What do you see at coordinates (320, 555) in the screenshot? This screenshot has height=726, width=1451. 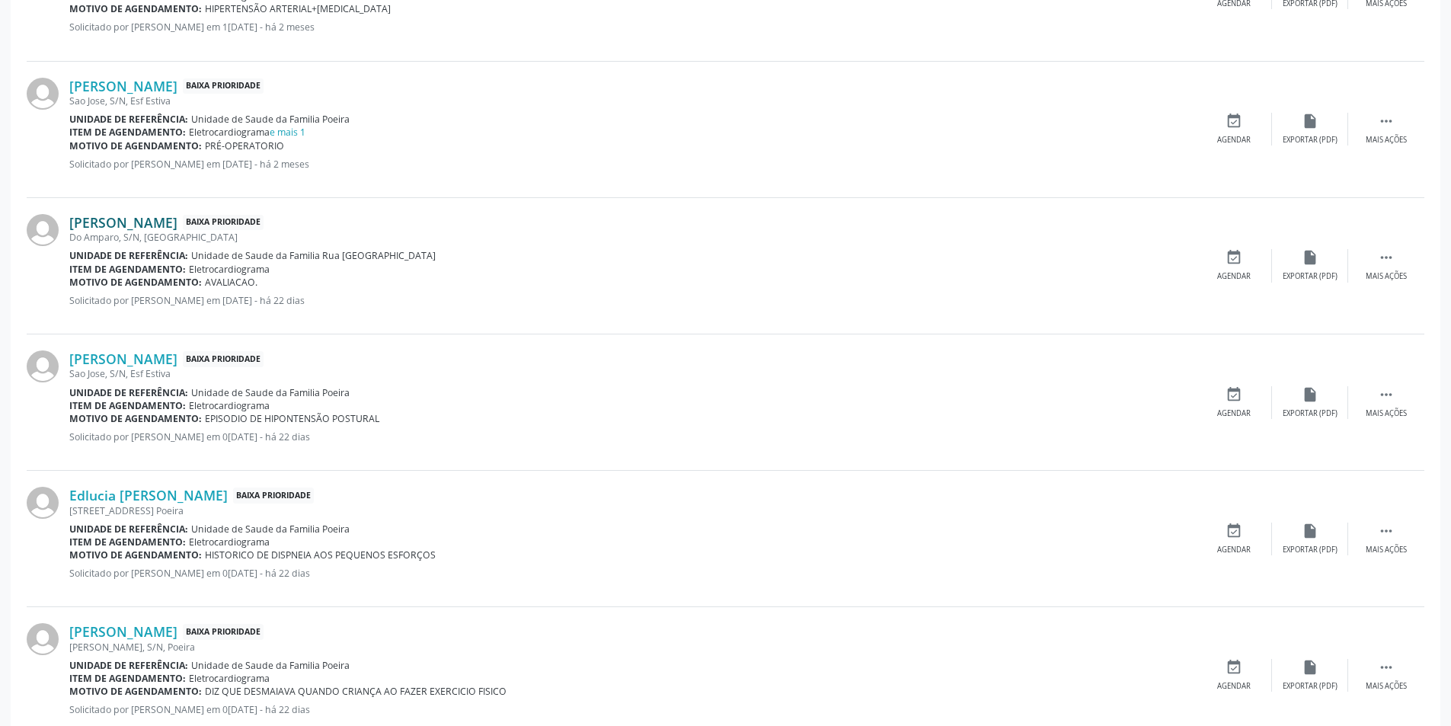 I see `span: HISTORICO DE DISPNEIA AOS PEQUENOS ESFORÇOS` at bounding box center [320, 555].